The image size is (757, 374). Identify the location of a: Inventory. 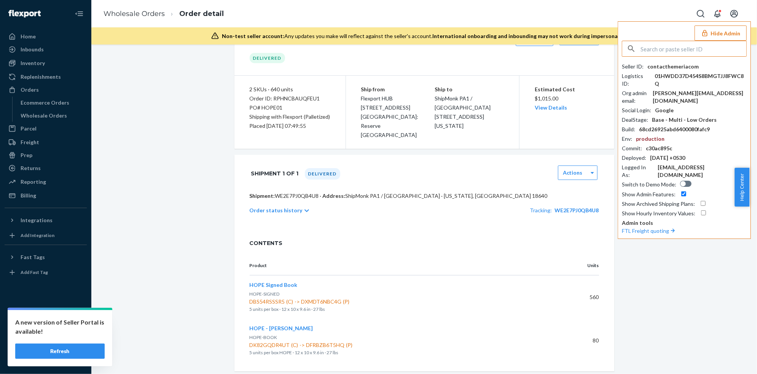
(46, 63).